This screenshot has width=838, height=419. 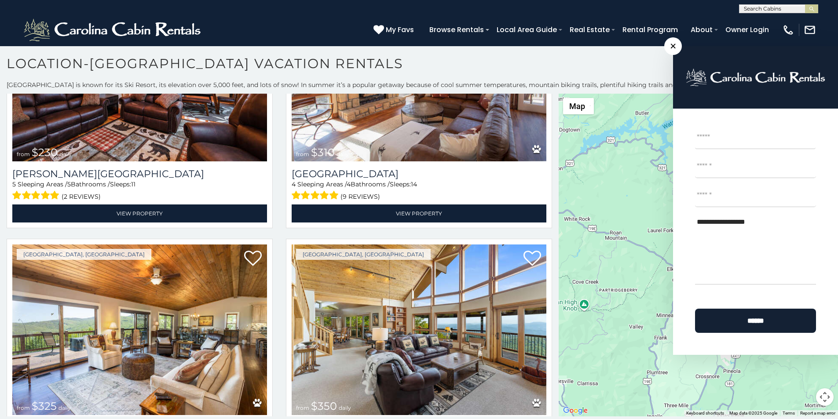 I want to click on span: $230, so click(x=44, y=152).